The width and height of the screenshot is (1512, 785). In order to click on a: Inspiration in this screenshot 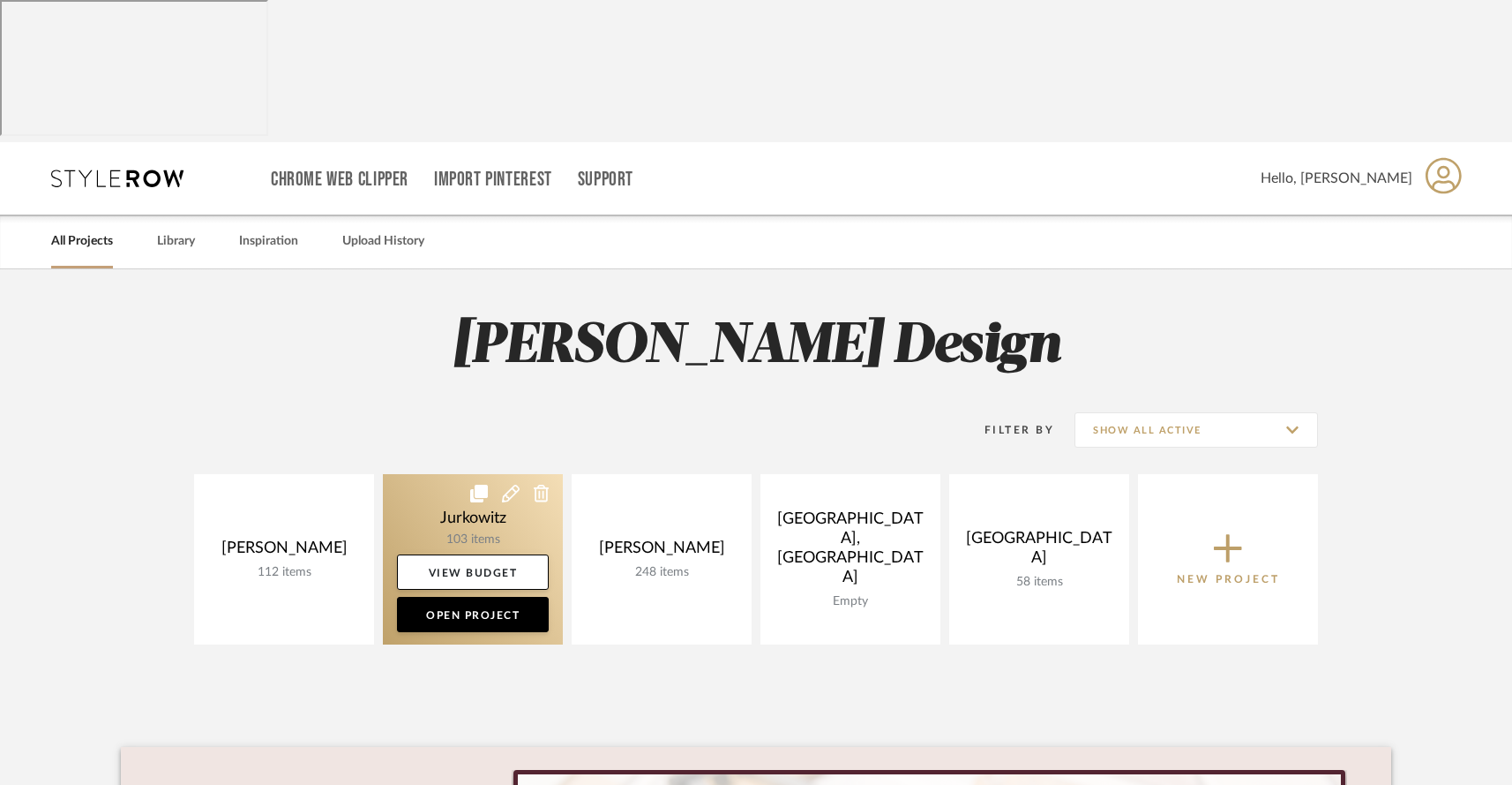, I will do `click(268, 241)`.